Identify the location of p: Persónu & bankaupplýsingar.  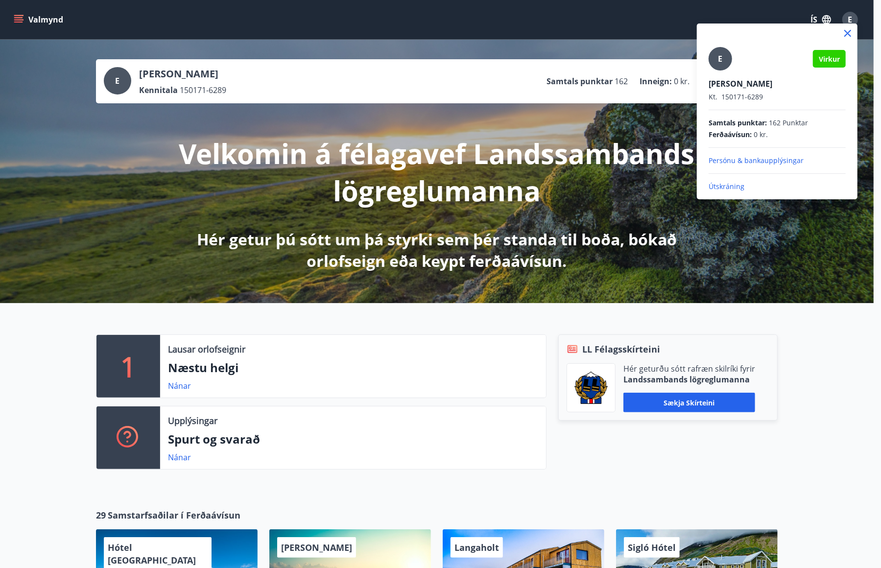
(777, 161).